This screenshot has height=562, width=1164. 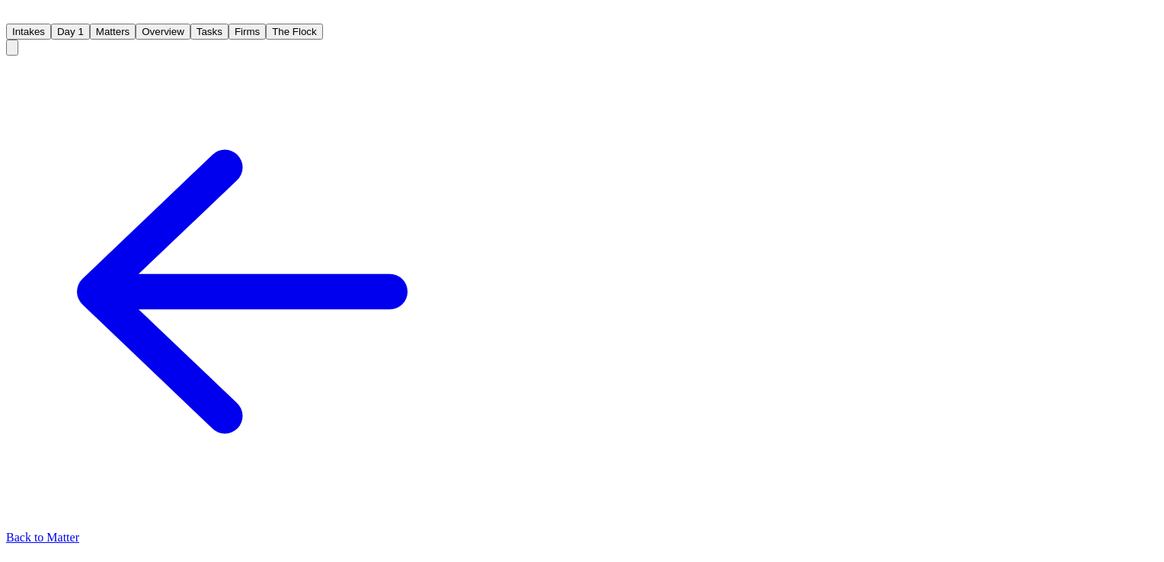 I want to click on button: Tasks, so click(x=210, y=31).